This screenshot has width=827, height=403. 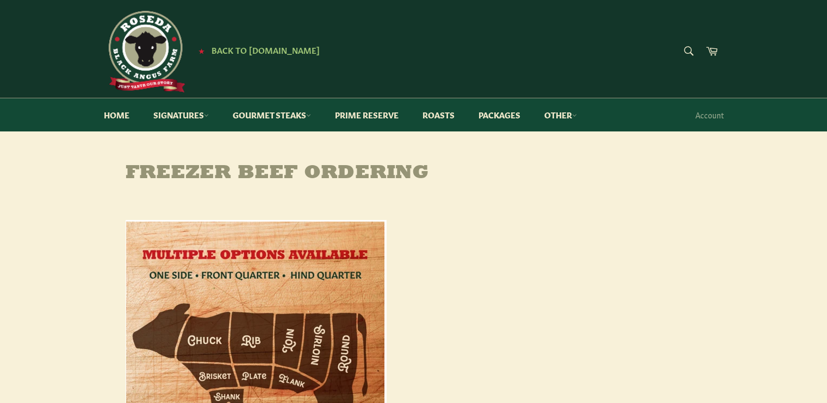 I want to click on a: Packages, so click(x=499, y=115).